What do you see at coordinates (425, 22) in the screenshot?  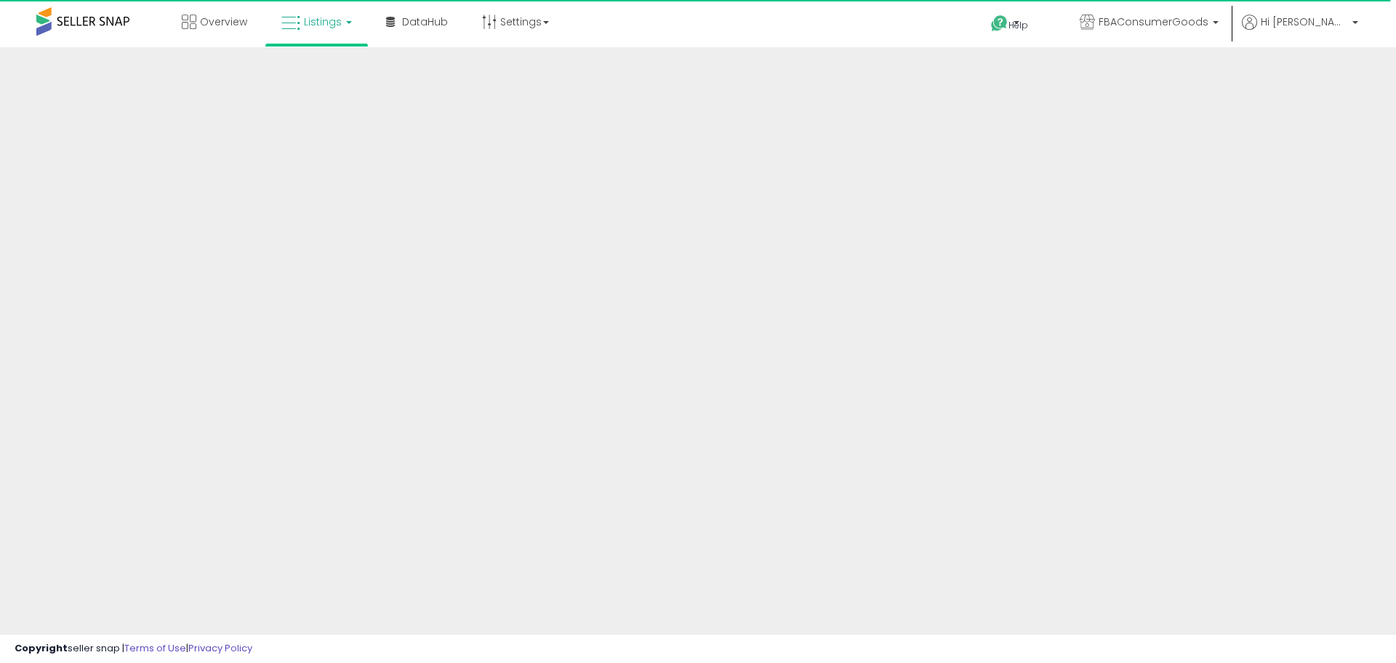 I see `span: DataHub` at bounding box center [425, 22].